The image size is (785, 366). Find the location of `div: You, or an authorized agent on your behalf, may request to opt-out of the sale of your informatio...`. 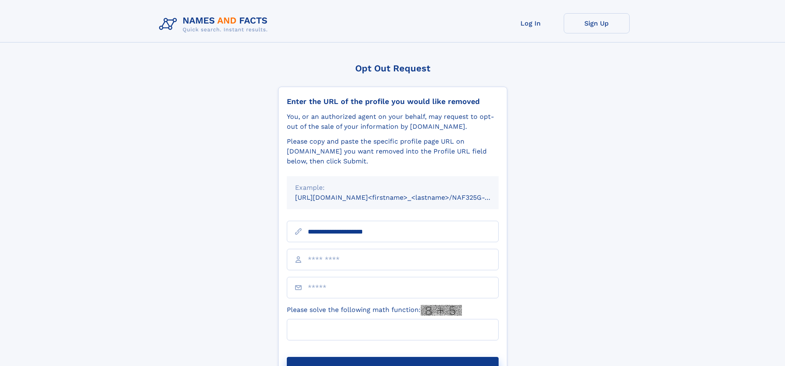

div: You, or an authorized agent on your behalf, may request to opt-out of the sale of your informatio... is located at coordinates (393, 122).